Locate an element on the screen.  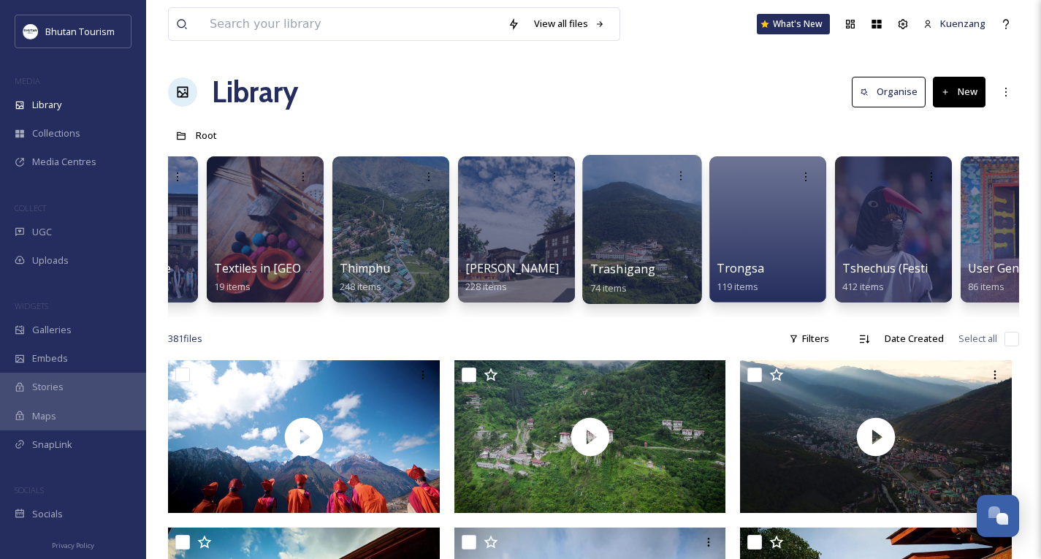
span: COLLECT is located at coordinates (30, 207).